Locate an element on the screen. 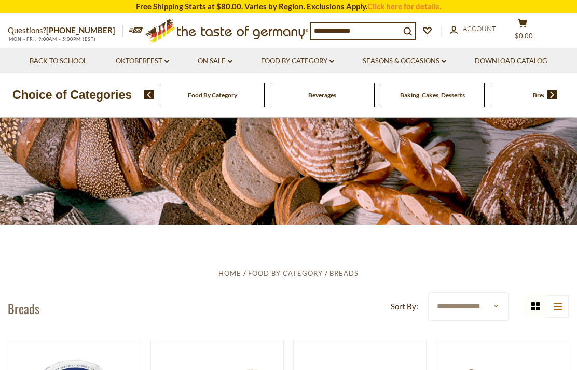  a: Back to School is located at coordinates (58, 61).